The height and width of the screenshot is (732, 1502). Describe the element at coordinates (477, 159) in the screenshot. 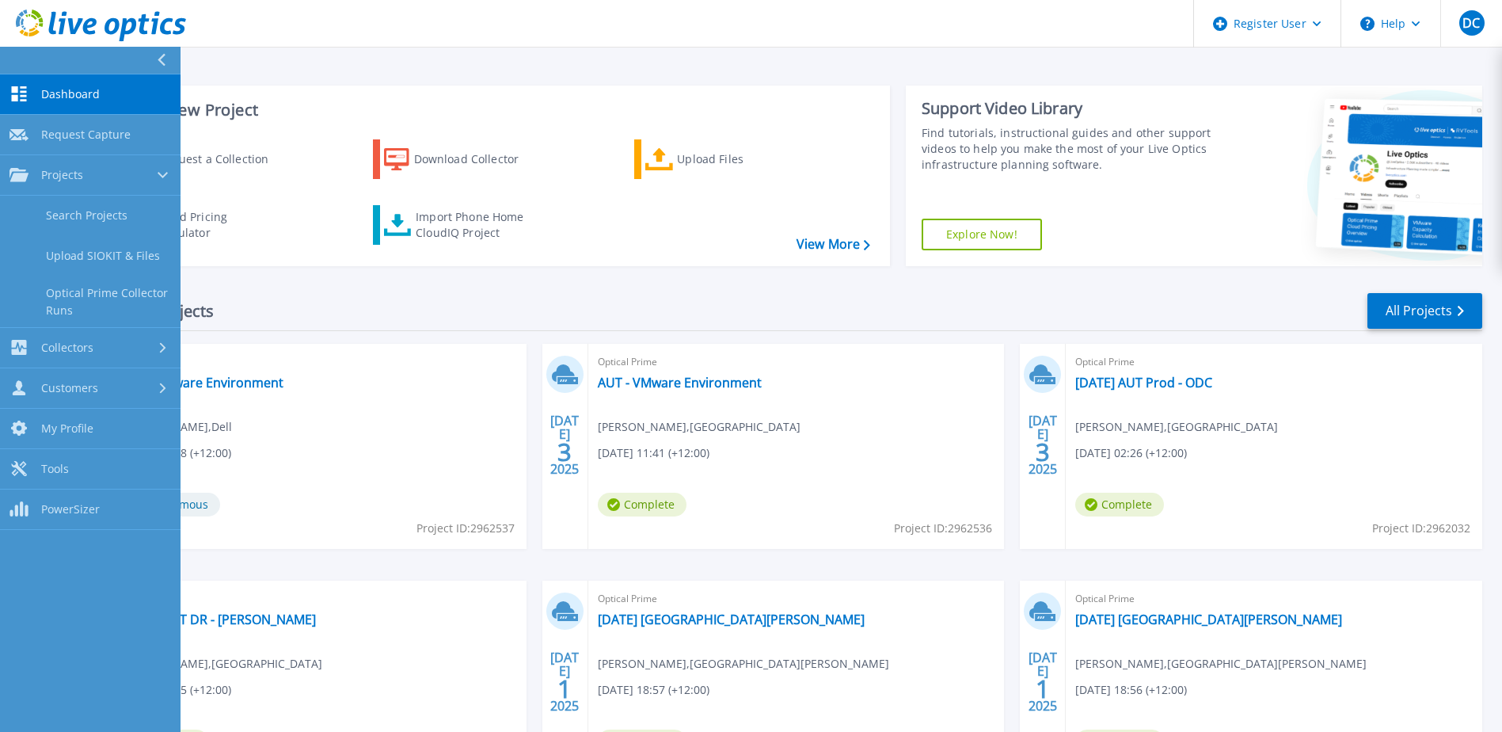

I see `div: Download Collector` at that location.